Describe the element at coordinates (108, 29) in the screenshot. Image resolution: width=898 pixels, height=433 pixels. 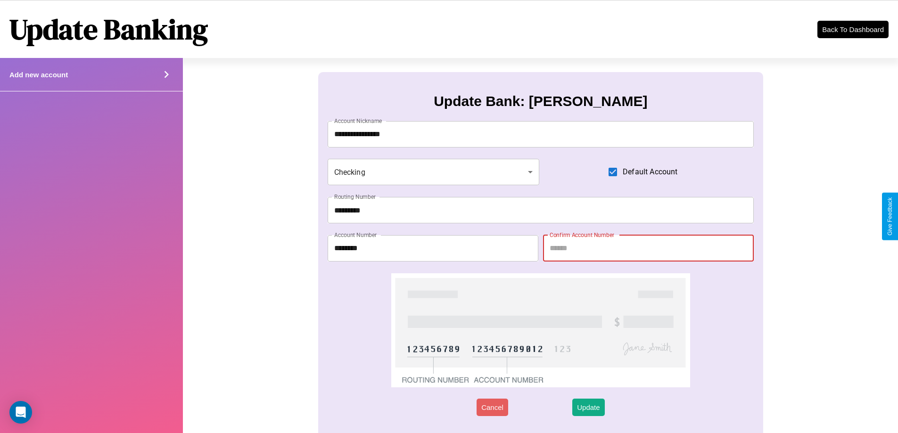
I see `h1: Update Banking` at that location.